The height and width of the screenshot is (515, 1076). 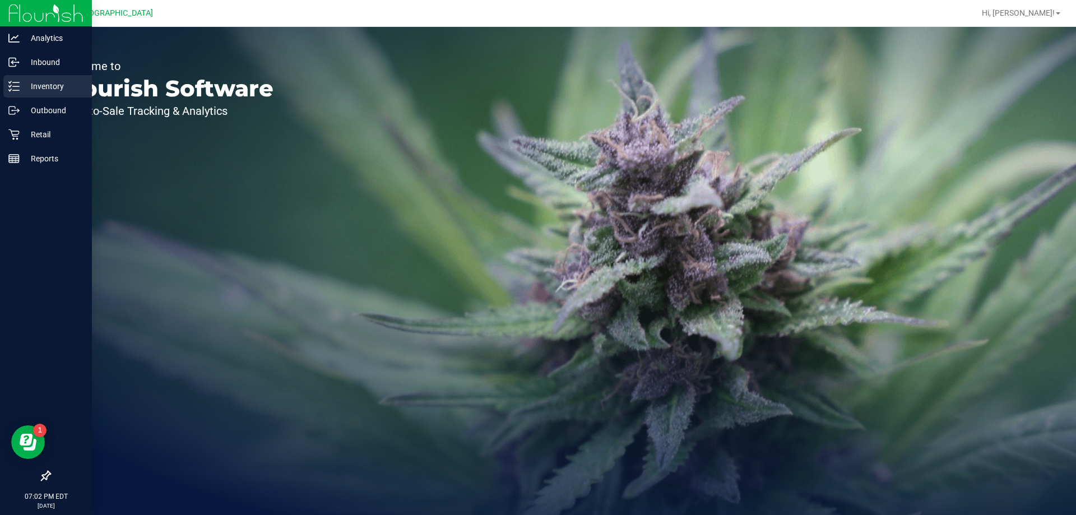 I want to click on p: Analytics, so click(x=53, y=38).